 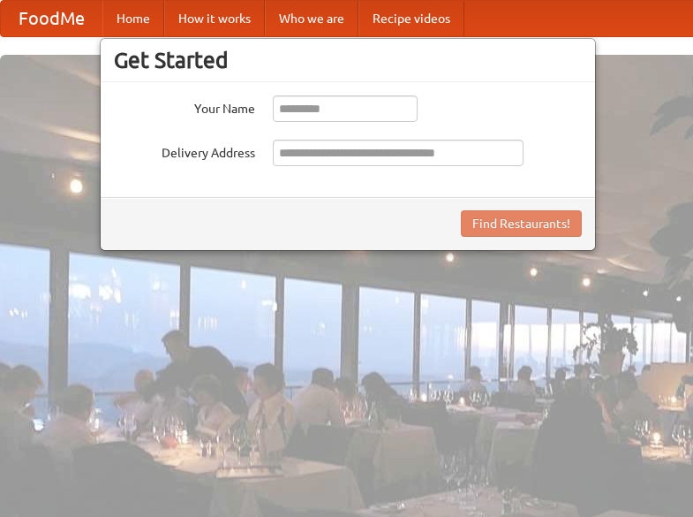 What do you see at coordinates (348, 60) in the screenshot?
I see `h3: Get Started` at bounding box center [348, 60].